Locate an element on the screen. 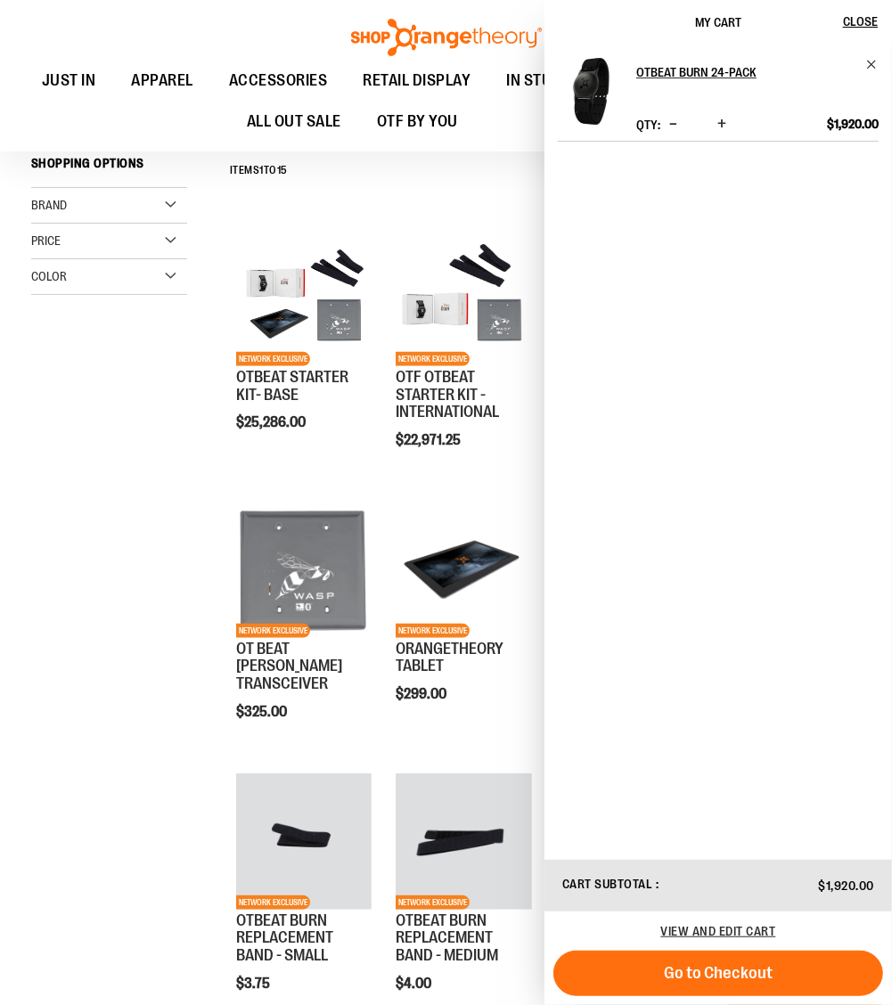 The image size is (892, 1005). span: $4.00 is located at coordinates (414, 984).